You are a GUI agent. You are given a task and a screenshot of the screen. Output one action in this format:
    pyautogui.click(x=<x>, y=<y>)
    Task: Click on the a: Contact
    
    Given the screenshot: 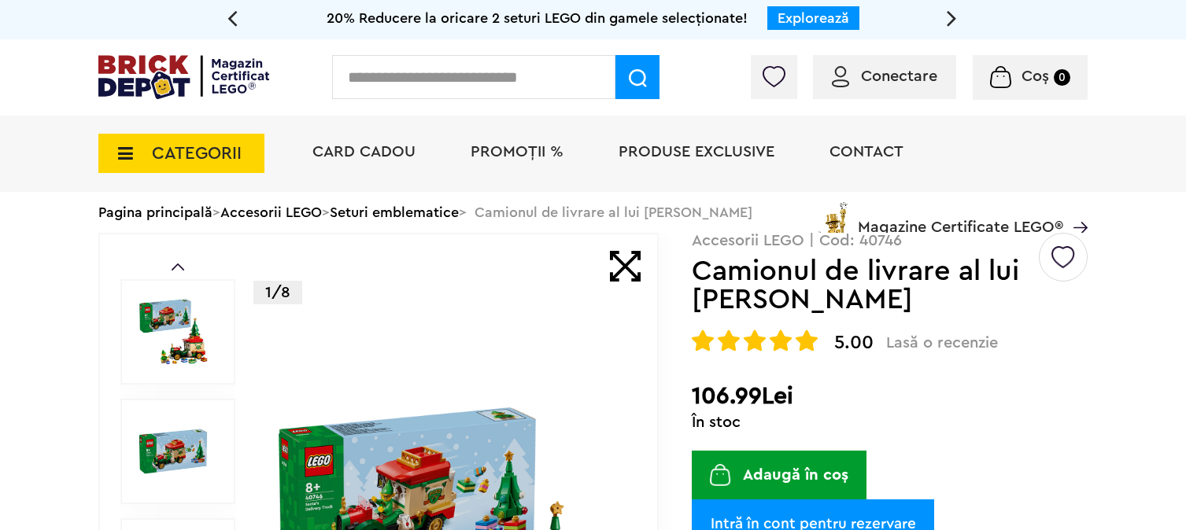 What is the action you would take?
    pyautogui.click(x=866, y=152)
    